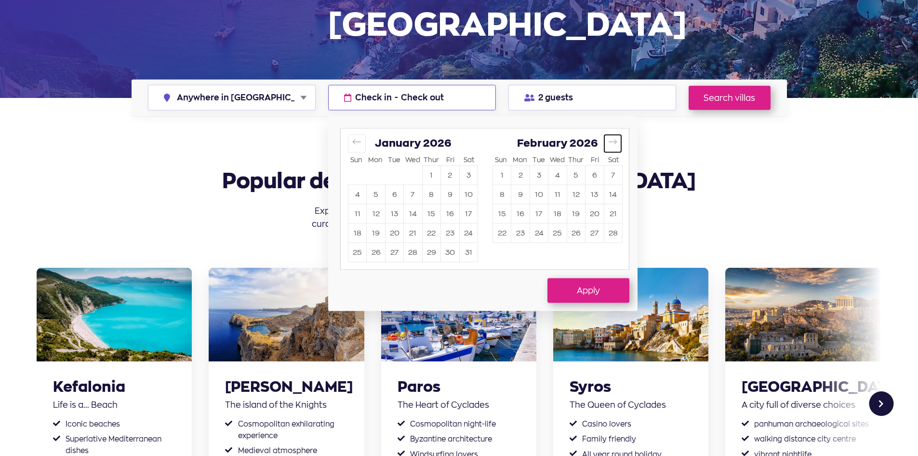  Describe the element at coordinates (450, 233) in the screenshot. I see `td: Choose Friday, January 23, 2026 as your start date.` at that location.